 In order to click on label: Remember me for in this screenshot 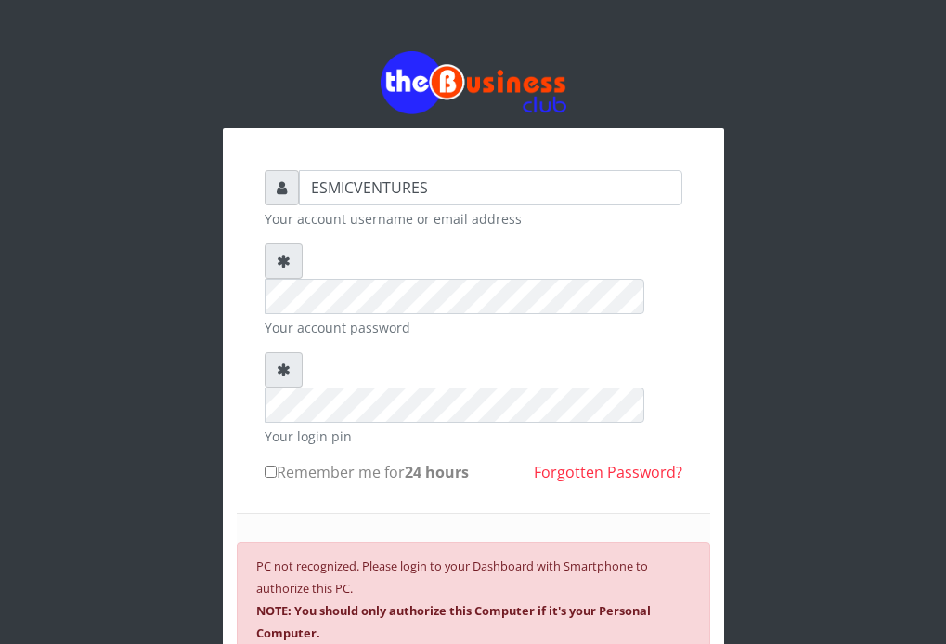, I will do `click(367, 472)`.